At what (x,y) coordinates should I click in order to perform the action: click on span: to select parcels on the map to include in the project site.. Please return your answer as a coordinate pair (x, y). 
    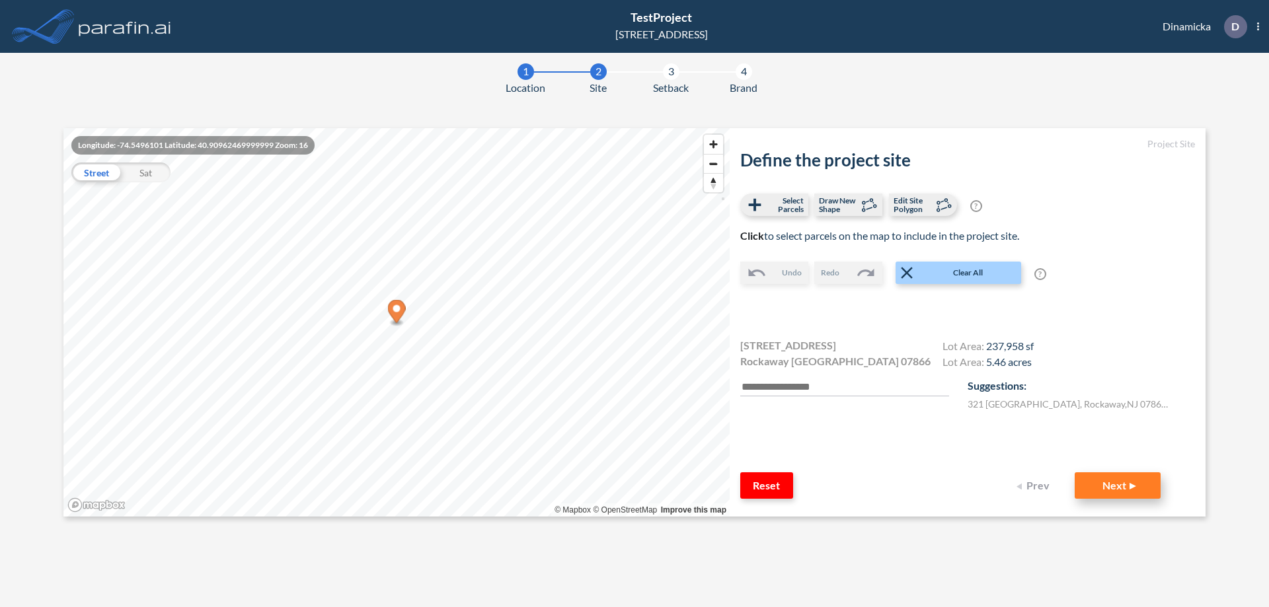
    Looking at the image, I should click on (880, 235).